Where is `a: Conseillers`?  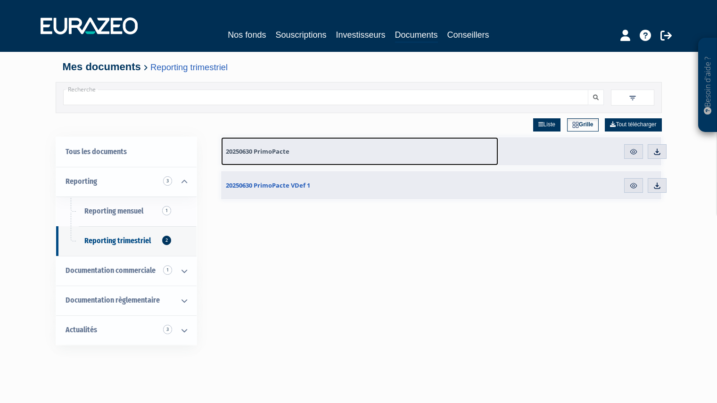 a: Conseillers is located at coordinates (468, 35).